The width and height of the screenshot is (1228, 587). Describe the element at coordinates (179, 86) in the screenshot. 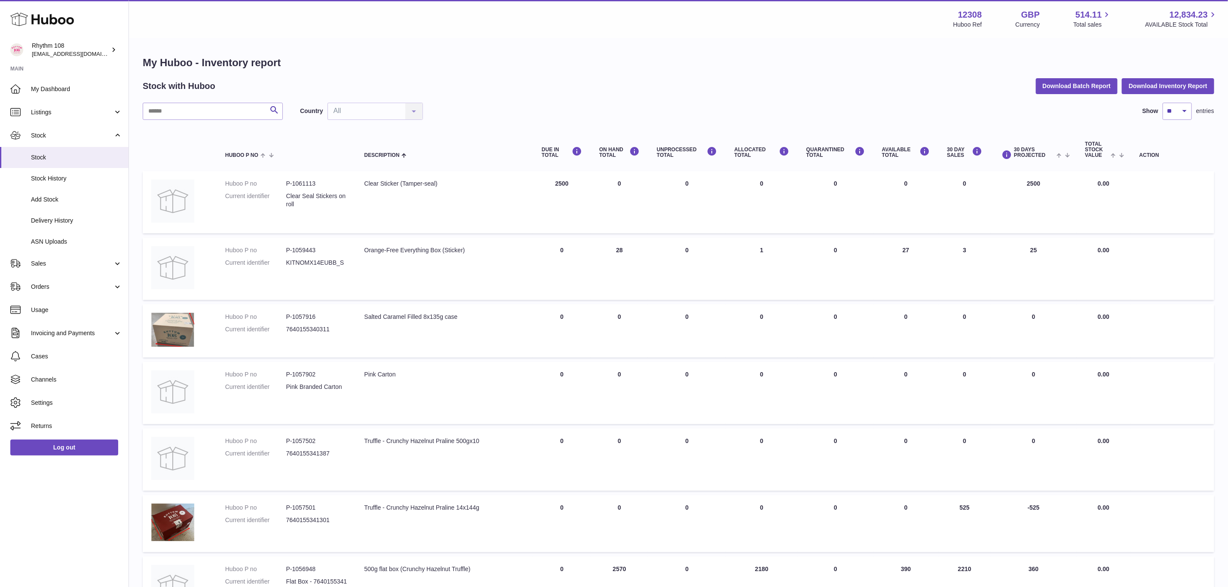

I see `h2: Stock with Huboo` at that location.